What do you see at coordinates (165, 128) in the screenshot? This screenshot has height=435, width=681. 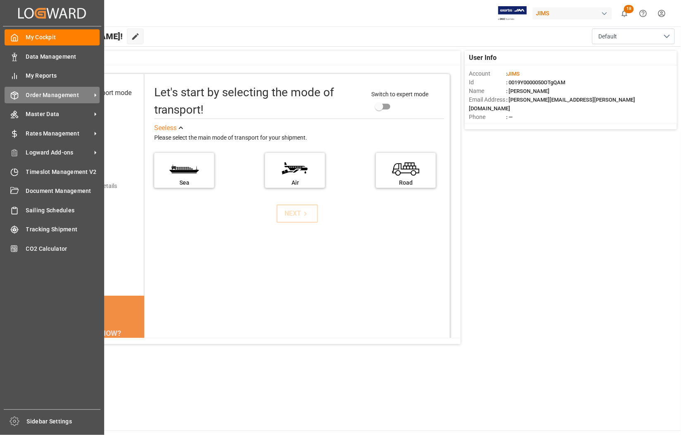 I see `div: See less` at bounding box center [165, 128].